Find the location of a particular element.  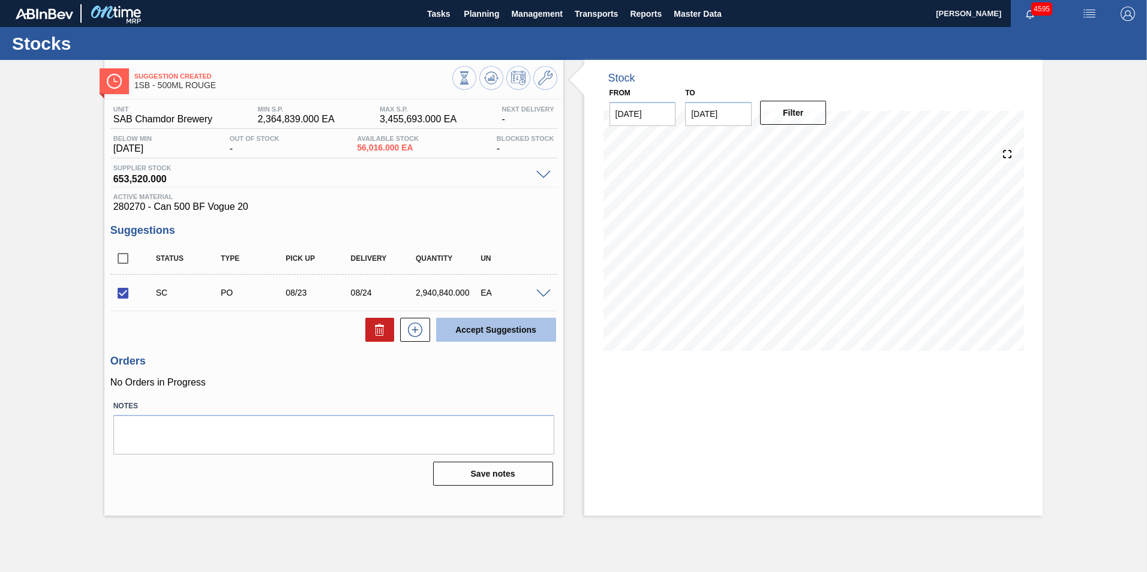

span: 4595 is located at coordinates (1042, 9).